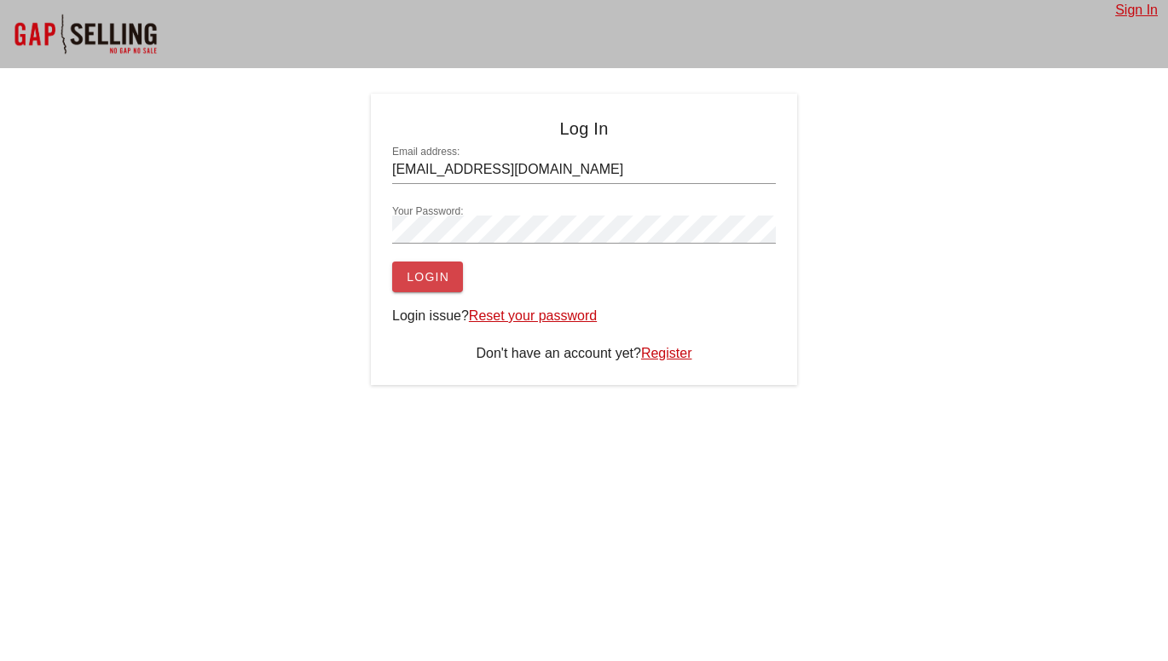 The height and width of the screenshot is (661, 1168). Describe the element at coordinates (533, 315) in the screenshot. I see `a: Reset your password` at that location.